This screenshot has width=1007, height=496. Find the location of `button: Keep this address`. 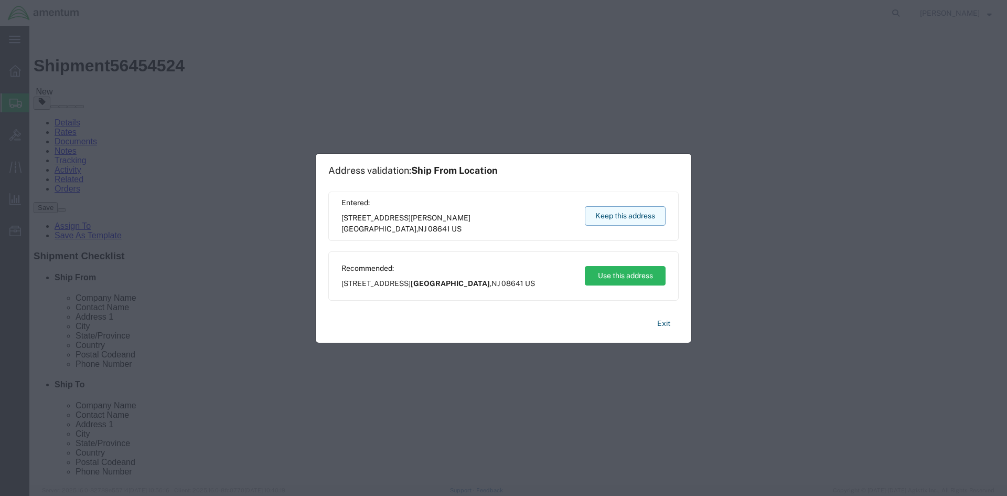

button: Keep this address is located at coordinates (625, 216).